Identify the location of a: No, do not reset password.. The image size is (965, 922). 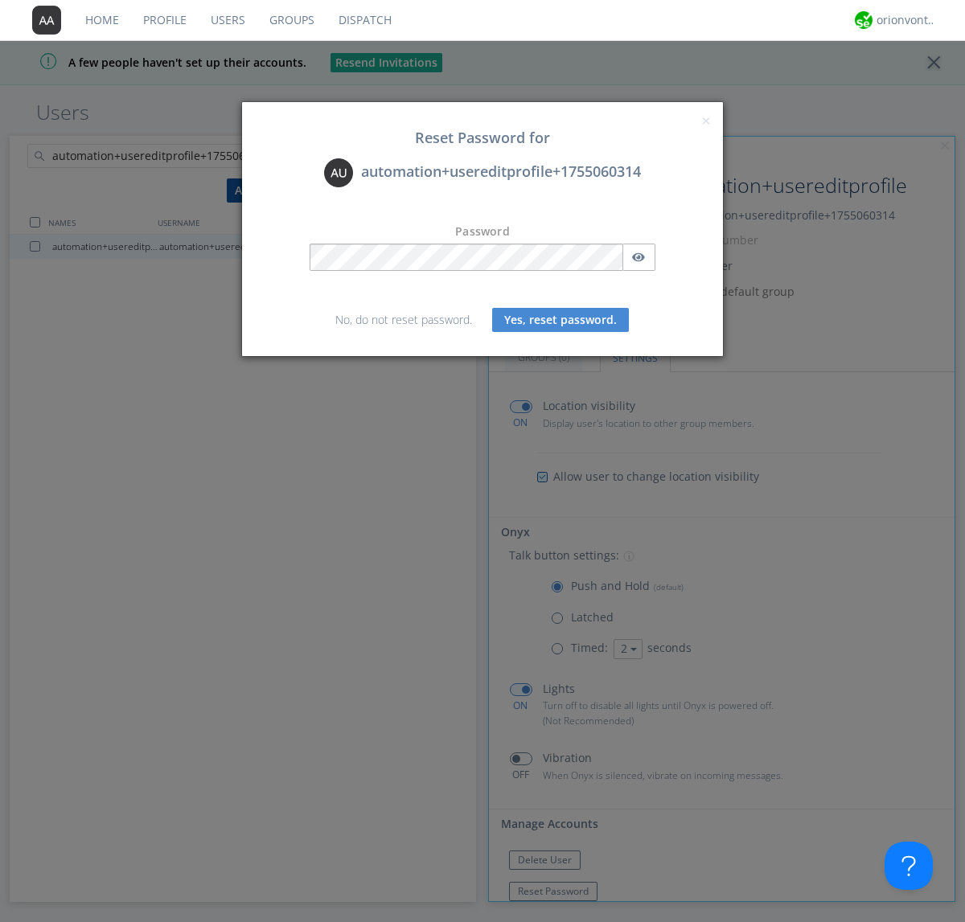
(403, 319).